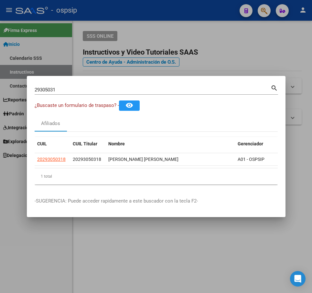 This screenshot has height=293, width=312. What do you see at coordinates (116, 144) in the screenshot?
I see `span: Nombre` at bounding box center [116, 144].